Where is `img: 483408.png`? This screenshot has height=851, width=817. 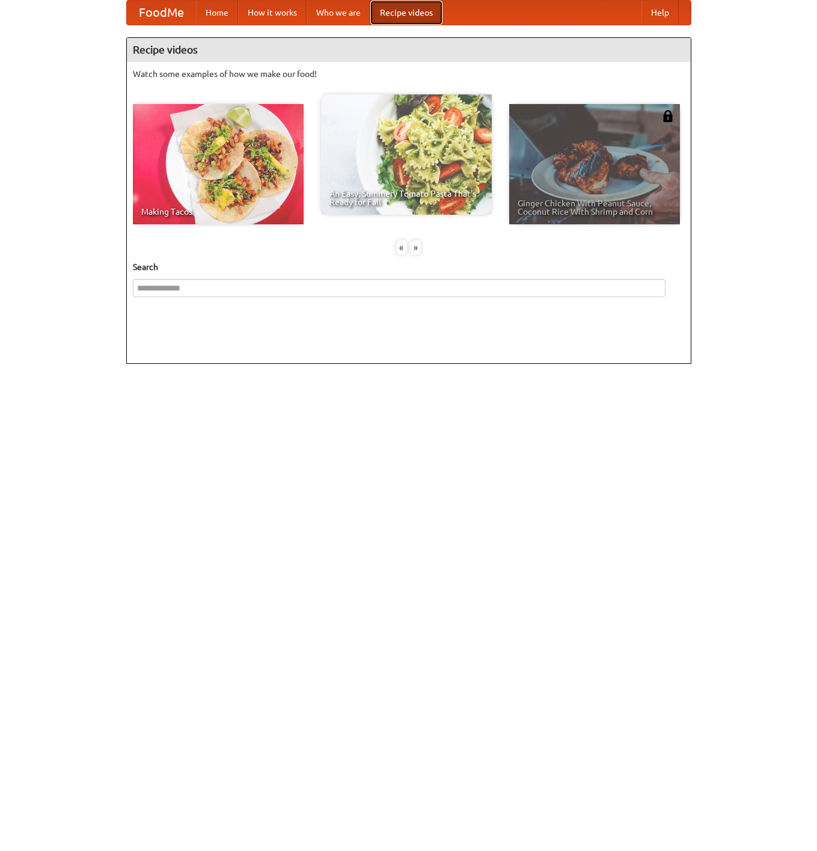
img: 483408.png is located at coordinates (668, 116).